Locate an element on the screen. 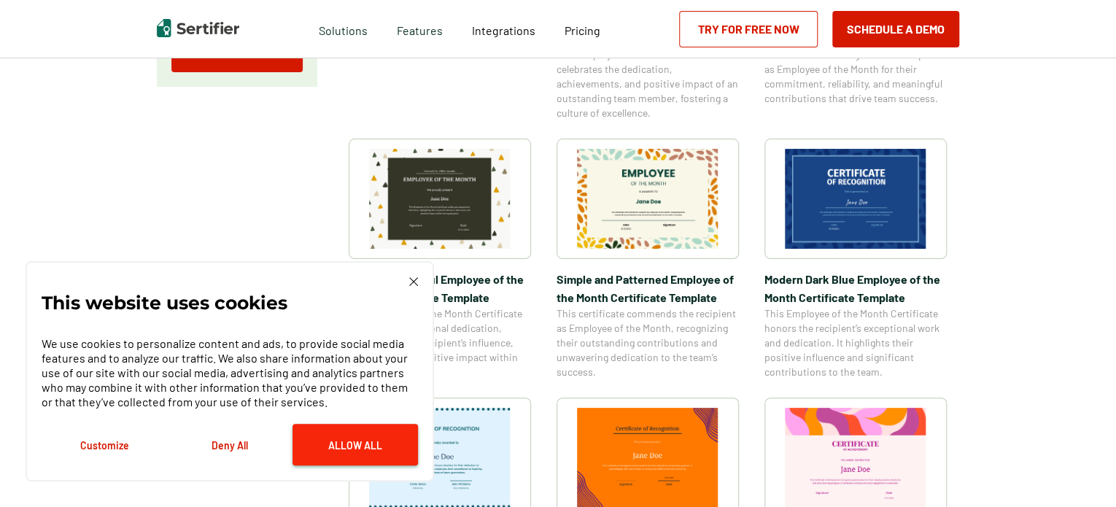 The image size is (1116, 507). a: Simple & Colorful Employee of the Month Certificate TemplateSimple & Colorful Employee of the Mon... is located at coordinates (440, 259).